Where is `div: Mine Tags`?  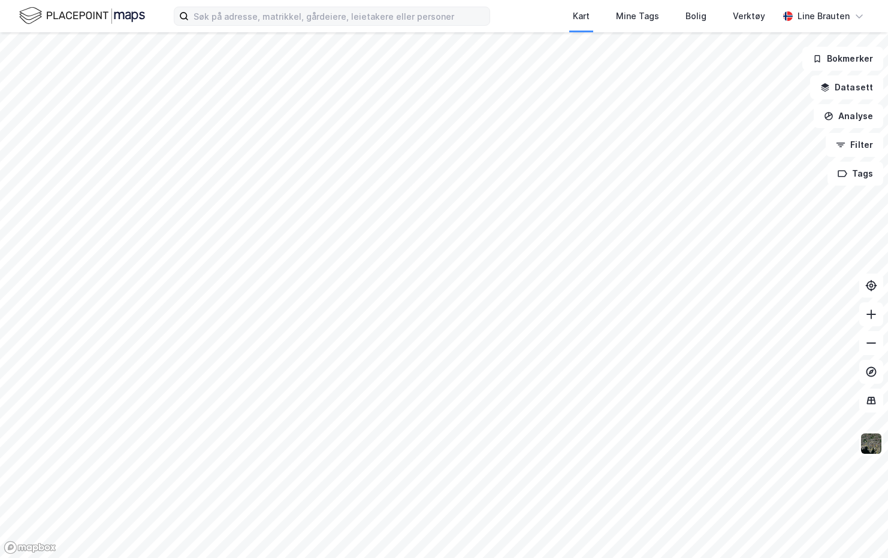
div: Mine Tags is located at coordinates (637, 16).